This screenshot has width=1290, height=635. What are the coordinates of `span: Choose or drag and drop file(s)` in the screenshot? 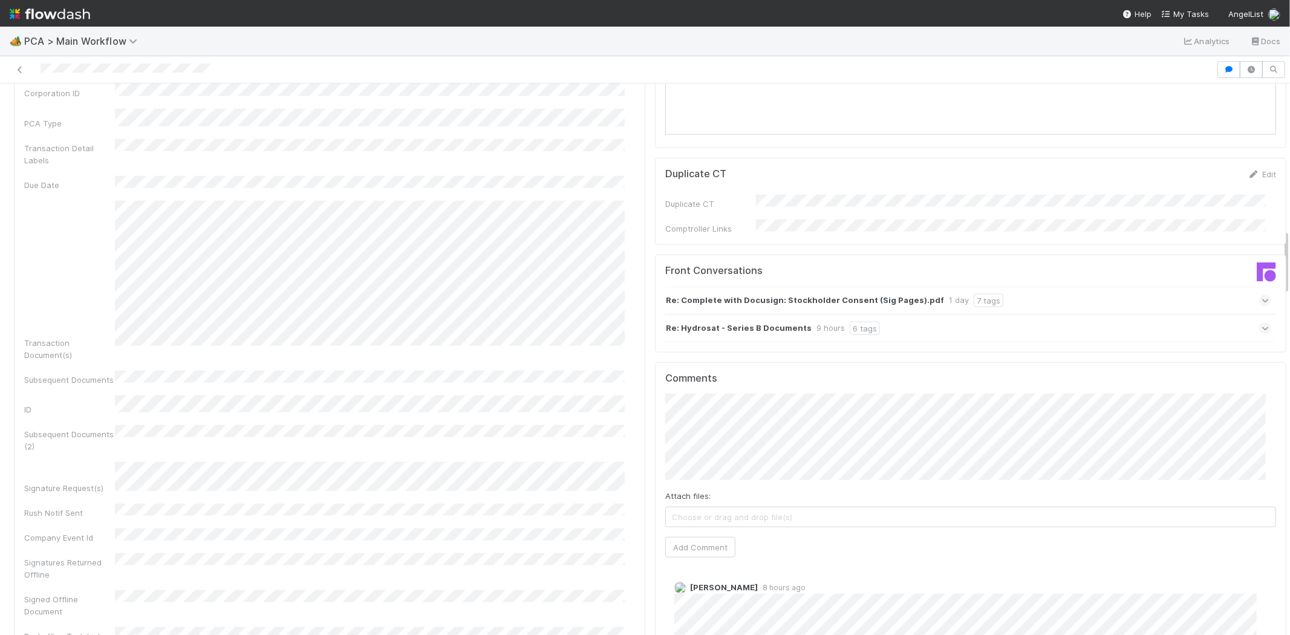 It's located at (971, 517).